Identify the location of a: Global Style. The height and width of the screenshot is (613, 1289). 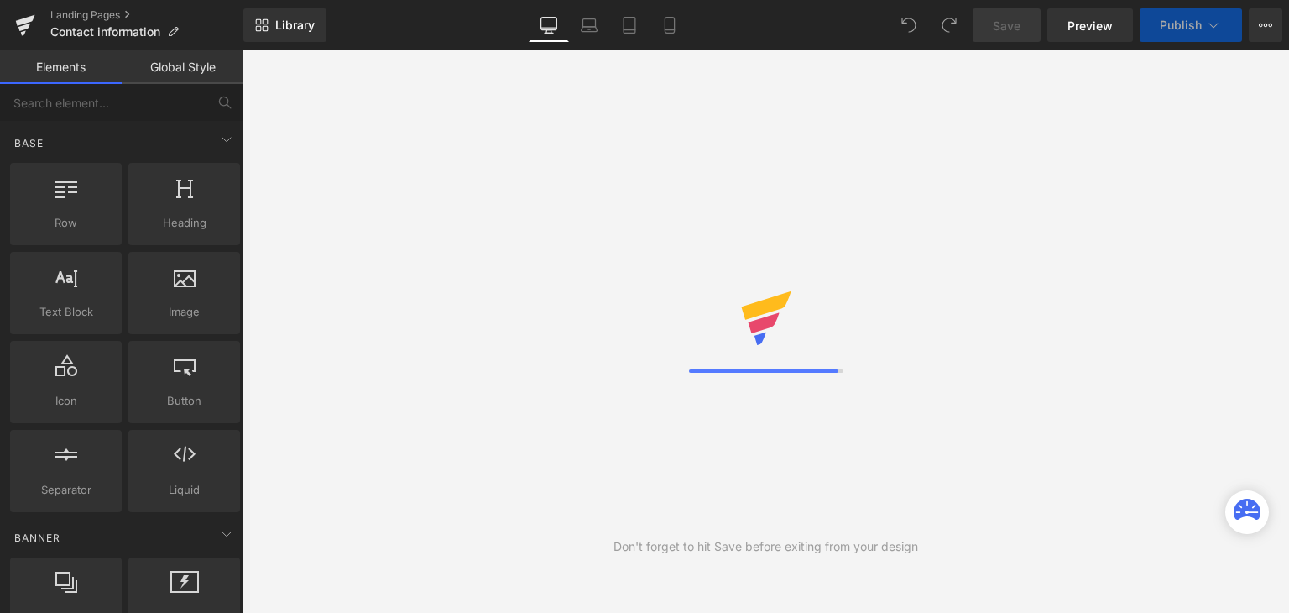
(182, 67).